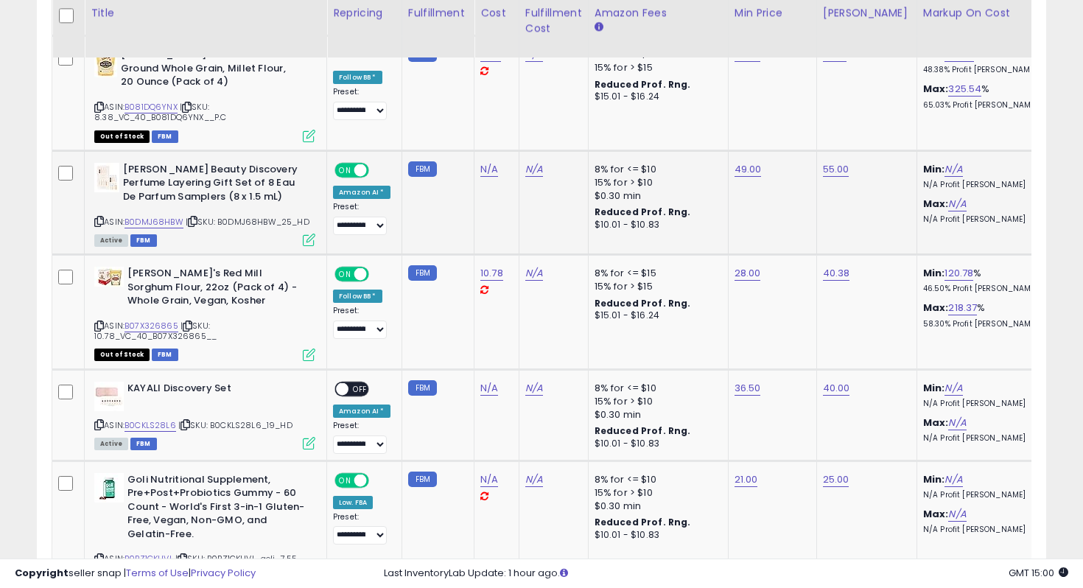 The image size is (1083, 588). What do you see at coordinates (109, 488) in the screenshot?
I see `img: 41QuWT1swNL._SL40_.jpg` at bounding box center [109, 488].